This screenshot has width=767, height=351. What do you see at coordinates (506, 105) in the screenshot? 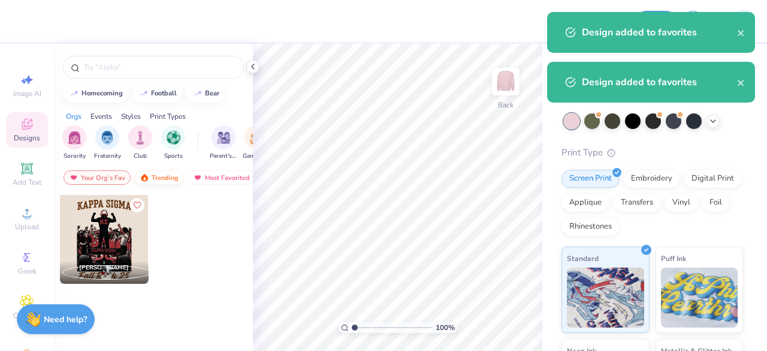
I see `div: Back` at bounding box center [506, 105].